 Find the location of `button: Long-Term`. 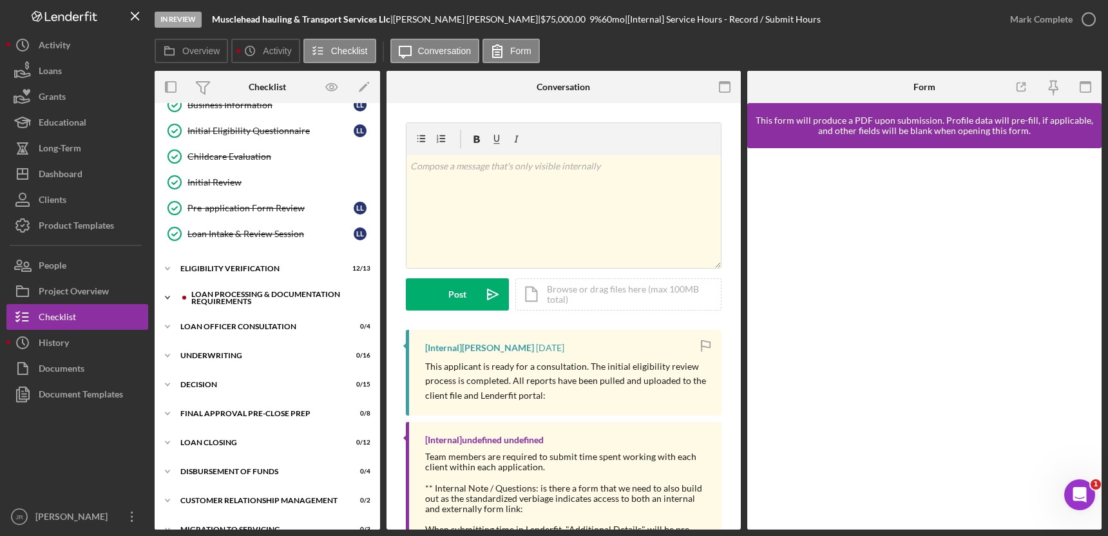

button: Long-Term is located at coordinates (77, 148).